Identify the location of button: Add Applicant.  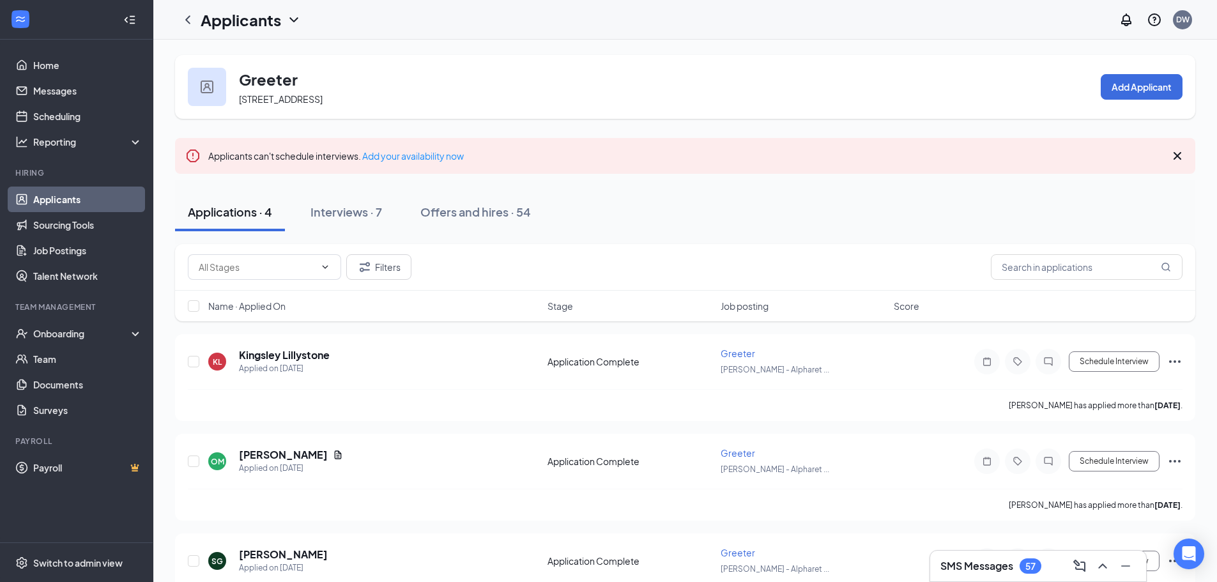
(1142, 87).